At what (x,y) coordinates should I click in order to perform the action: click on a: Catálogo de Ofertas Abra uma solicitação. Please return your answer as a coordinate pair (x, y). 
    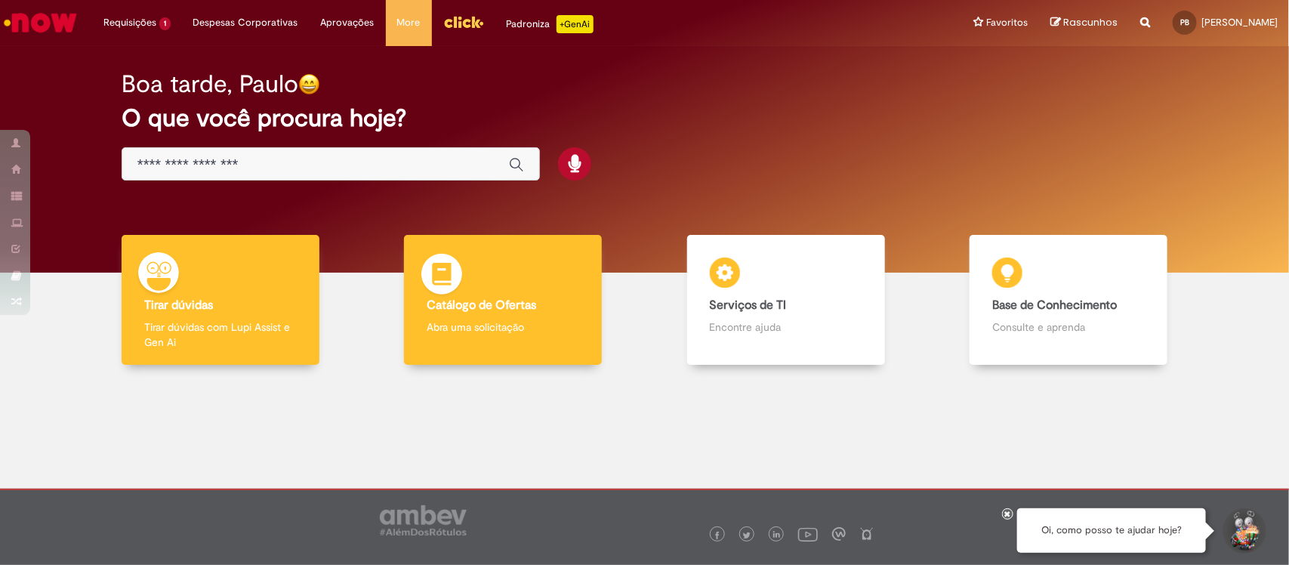
    Looking at the image, I should click on (503, 300).